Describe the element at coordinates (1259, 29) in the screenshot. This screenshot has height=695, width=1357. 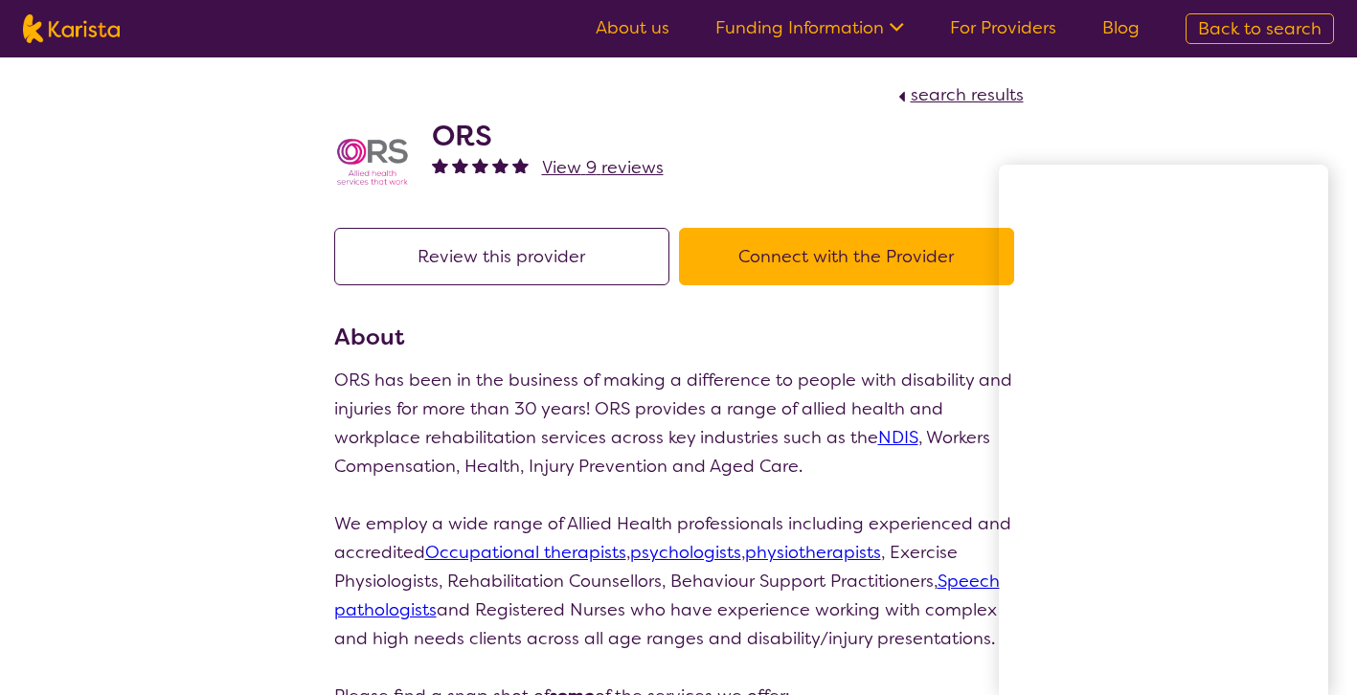
I see `a: Back to search` at that location.